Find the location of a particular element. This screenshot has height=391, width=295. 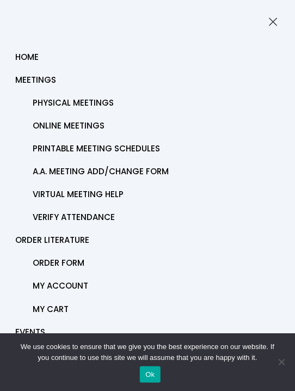

span: Meetings is located at coordinates (35, 79).